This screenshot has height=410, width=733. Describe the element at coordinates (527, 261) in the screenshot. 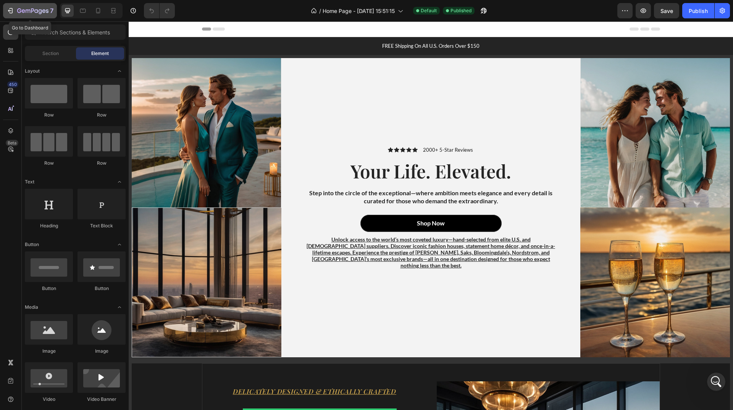

I see `img: gempages_581300735749128787-fd627539-2034-4986-b6d5-a677fd53a12c.jpg` at that location.